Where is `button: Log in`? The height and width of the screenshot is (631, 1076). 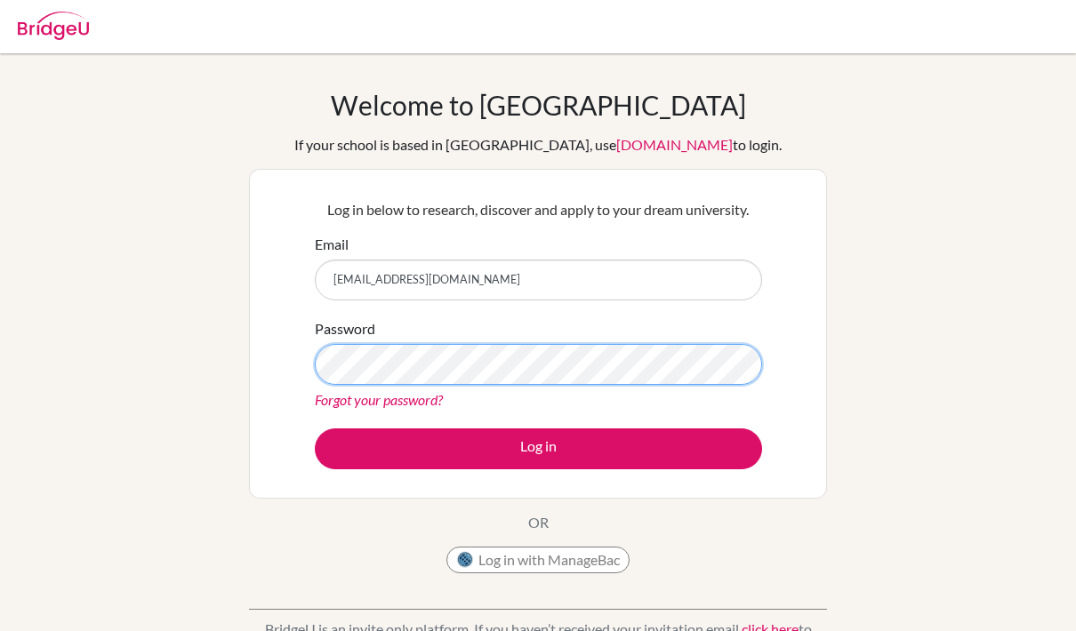 button: Log in is located at coordinates (538, 449).